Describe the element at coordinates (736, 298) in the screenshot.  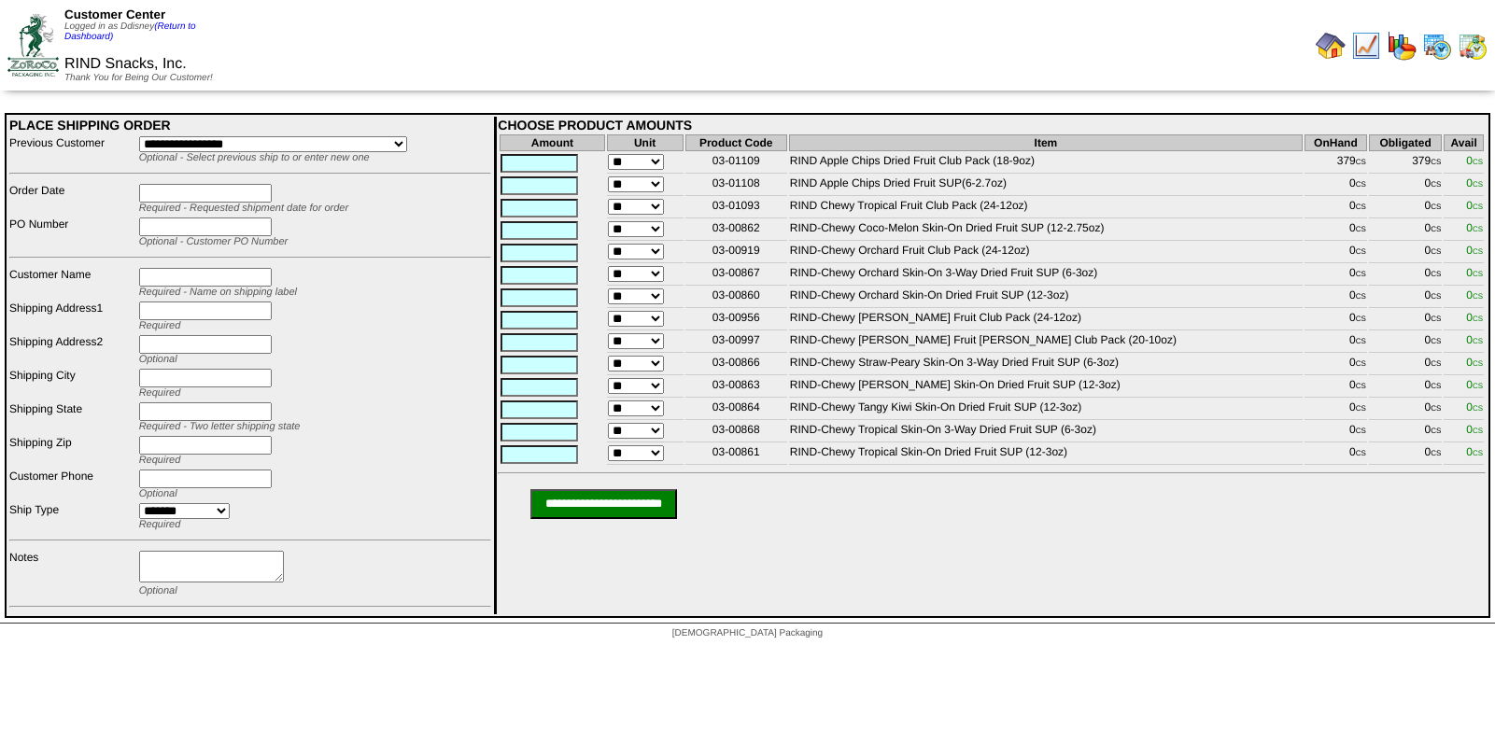
I see `td: 03-00860` at that location.